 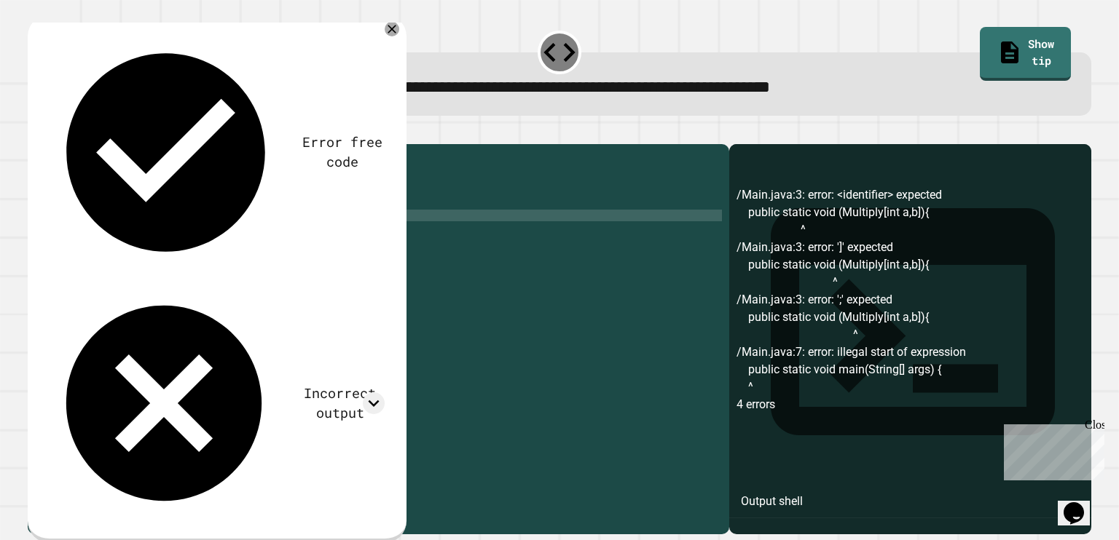 What do you see at coordinates (342, 152) in the screenshot?
I see `div: Error free code` at bounding box center [342, 152].